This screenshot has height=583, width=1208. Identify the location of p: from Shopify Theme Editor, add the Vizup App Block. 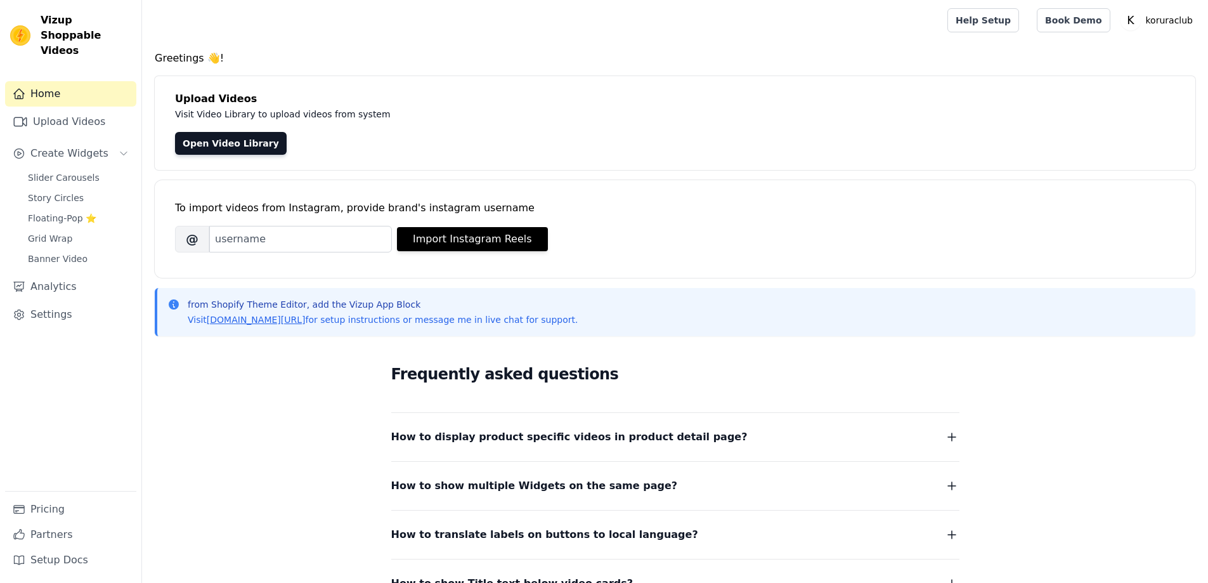
(382, 304).